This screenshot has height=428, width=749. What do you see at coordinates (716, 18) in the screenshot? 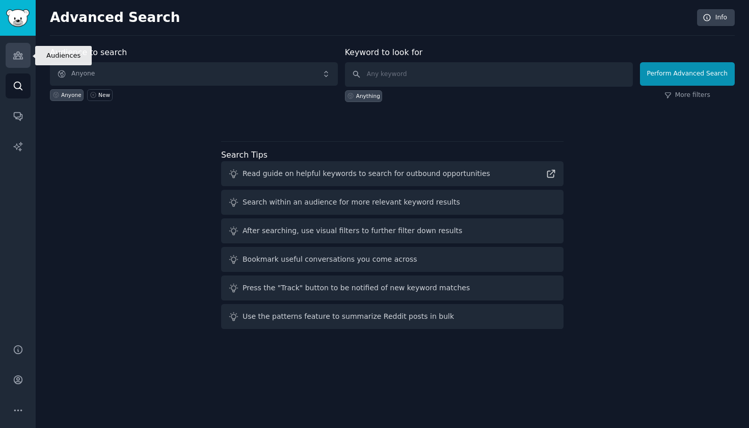
I see `a: Info` at bounding box center [716, 18].